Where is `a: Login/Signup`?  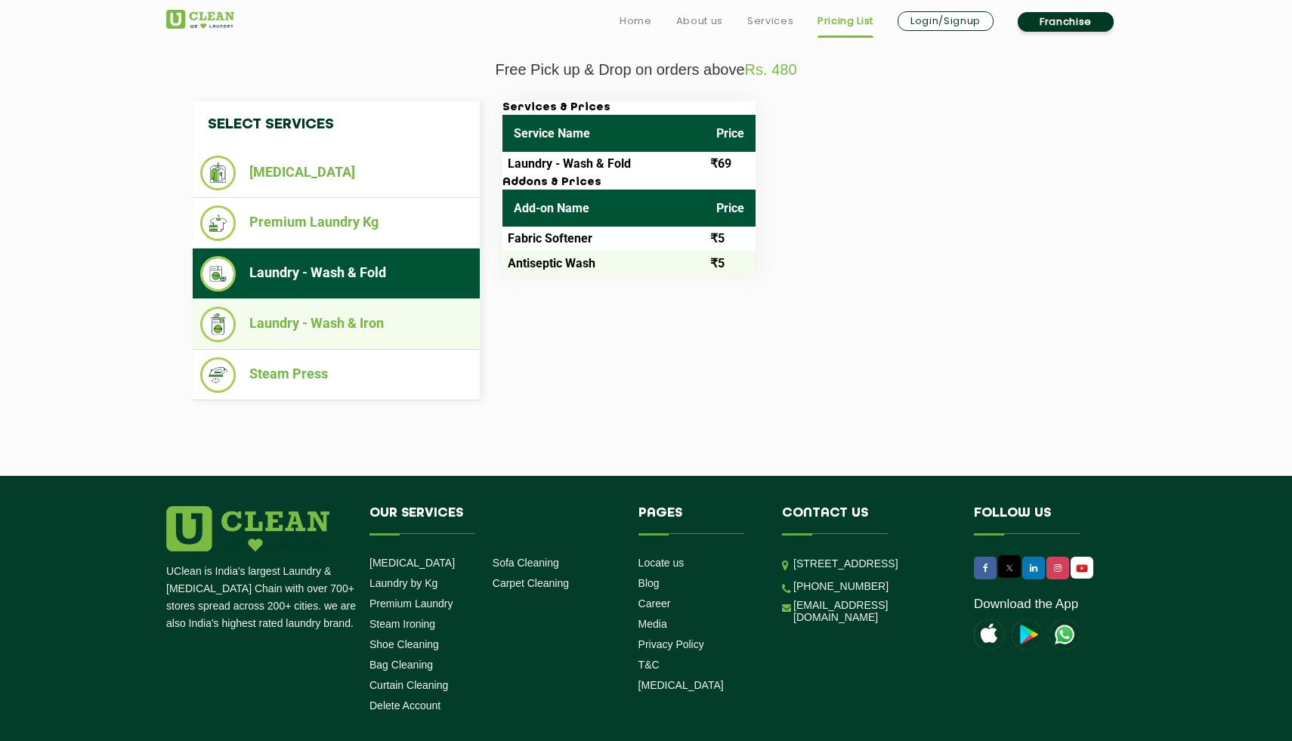
a: Login/Signup is located at coordinates (945, 21).